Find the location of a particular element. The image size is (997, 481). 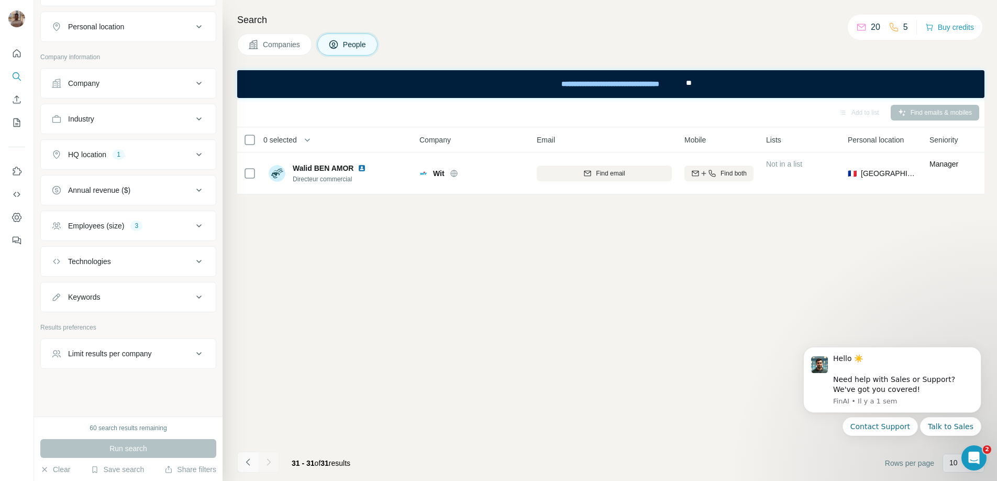

div: Limit results per company is located at coordinates (110, 354).